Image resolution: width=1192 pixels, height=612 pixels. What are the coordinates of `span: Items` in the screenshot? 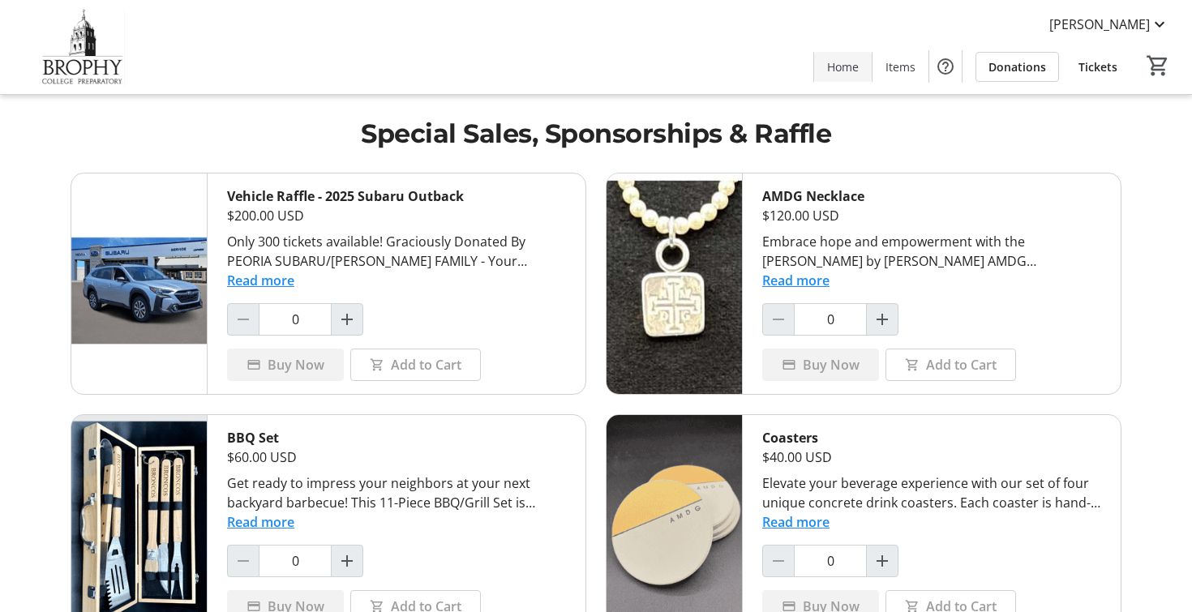 It's located at (900, 66).